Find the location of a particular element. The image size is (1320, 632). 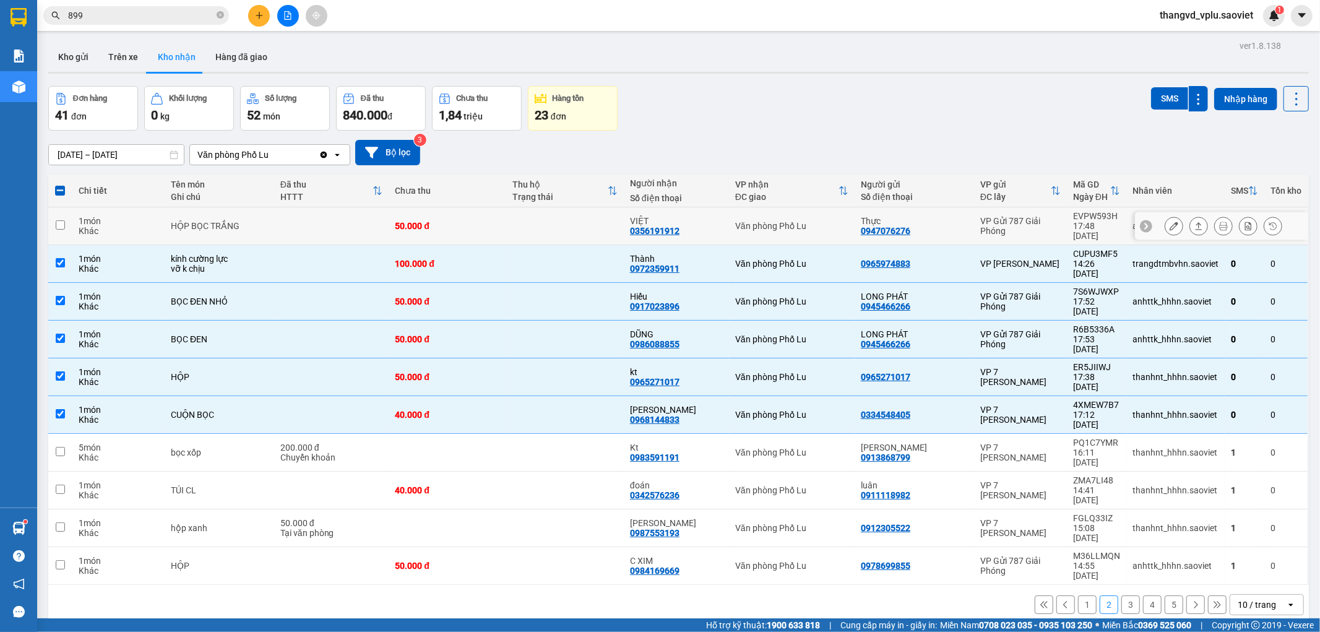

div: Mạnh Hải is located at coordinates (676, 410).